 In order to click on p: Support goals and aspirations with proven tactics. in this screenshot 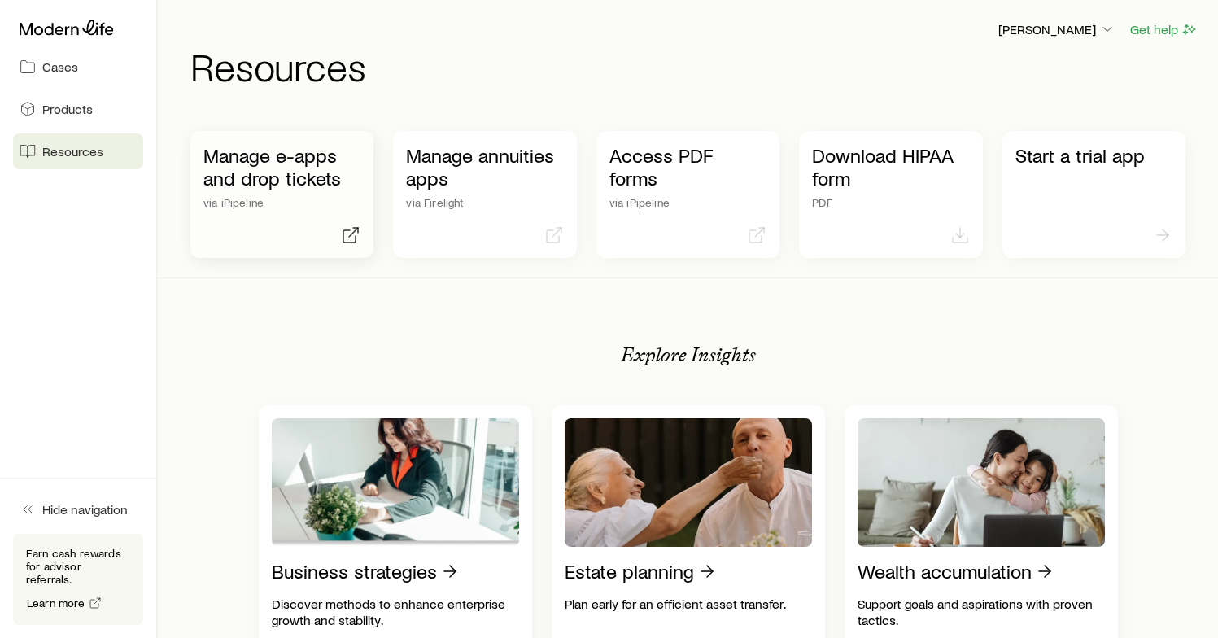, I will do `click(981, 612)`.